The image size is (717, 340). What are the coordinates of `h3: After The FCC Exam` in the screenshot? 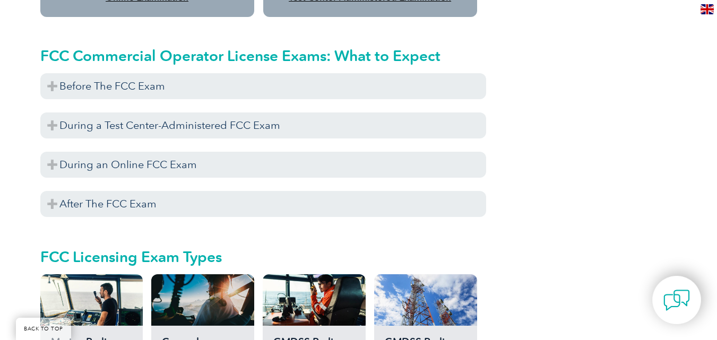 It's located at (263, 204).